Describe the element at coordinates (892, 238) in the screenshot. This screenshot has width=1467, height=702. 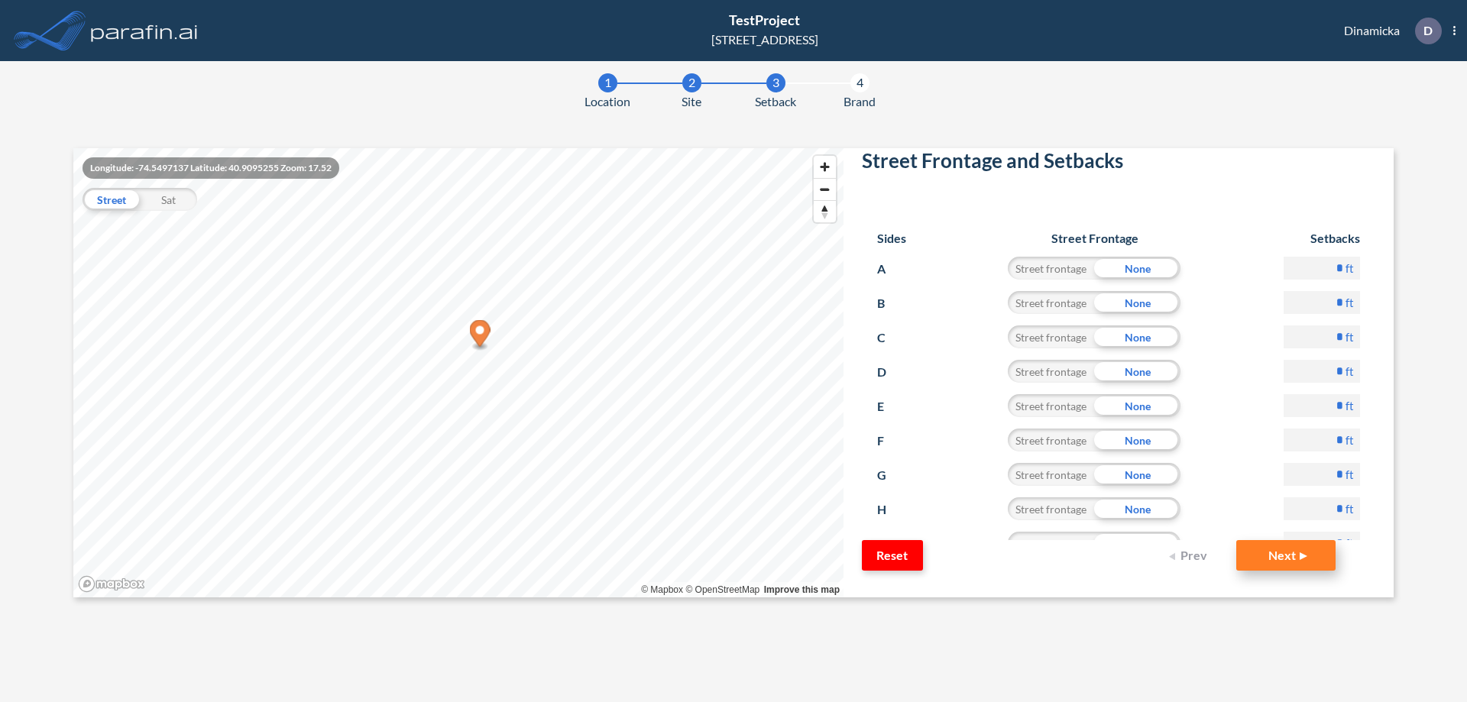
I see `h6: Sides` at that location.